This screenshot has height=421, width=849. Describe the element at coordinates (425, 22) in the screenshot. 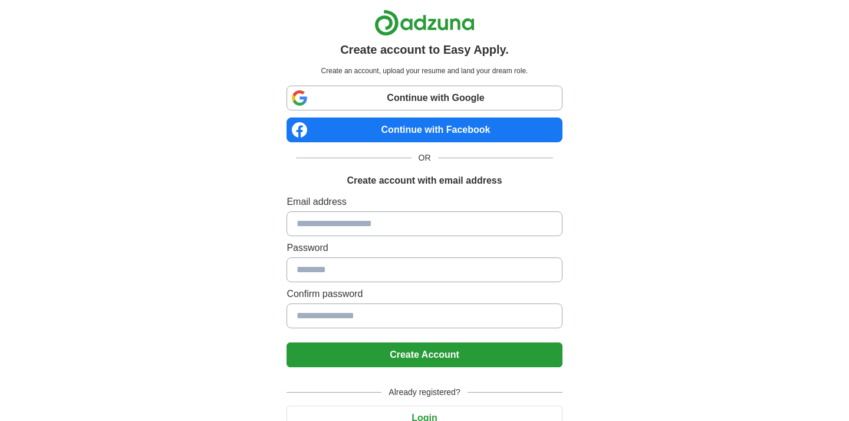

I see `img: Adzuna logo` at that location.